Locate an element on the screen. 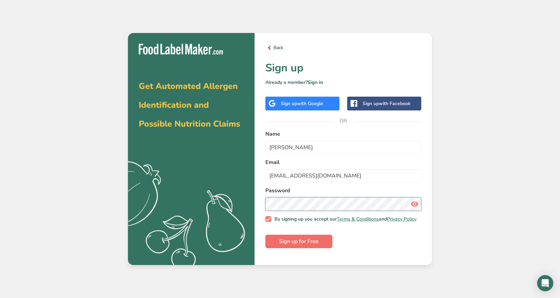  a: Privacy Policy is located at coordinates (402, 219).